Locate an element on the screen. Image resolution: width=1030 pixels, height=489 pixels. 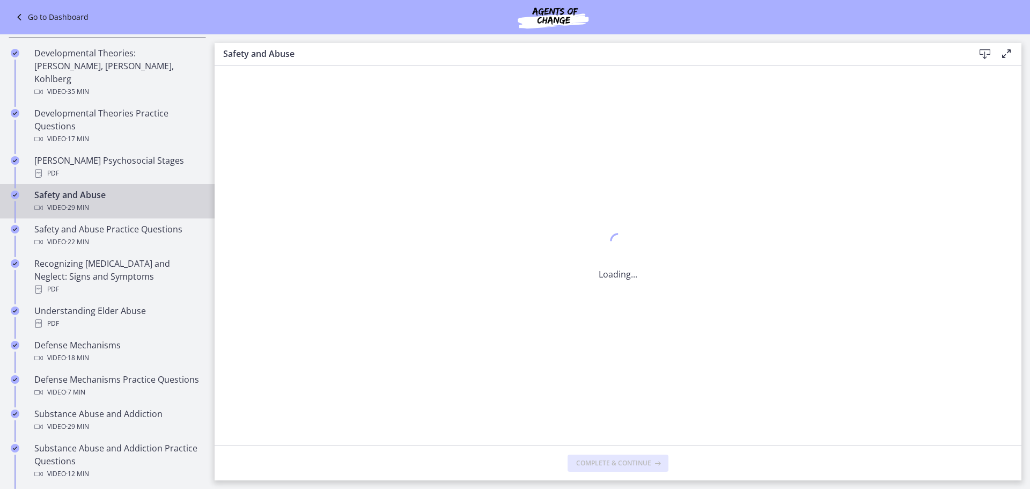
div: 1 is located at coordinates (618, 243).